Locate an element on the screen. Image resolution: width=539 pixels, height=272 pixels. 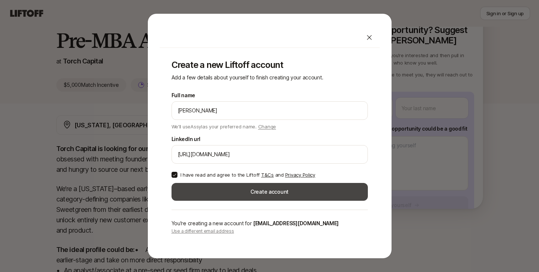
p: You're creating a new account for is located at coordinates (270, 223).